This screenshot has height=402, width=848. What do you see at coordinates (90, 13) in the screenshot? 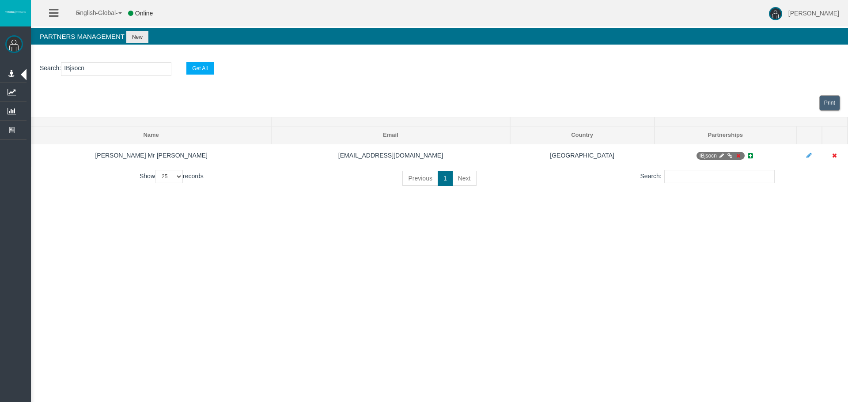
I see `span: English Global` at bounding box center [90, 13].